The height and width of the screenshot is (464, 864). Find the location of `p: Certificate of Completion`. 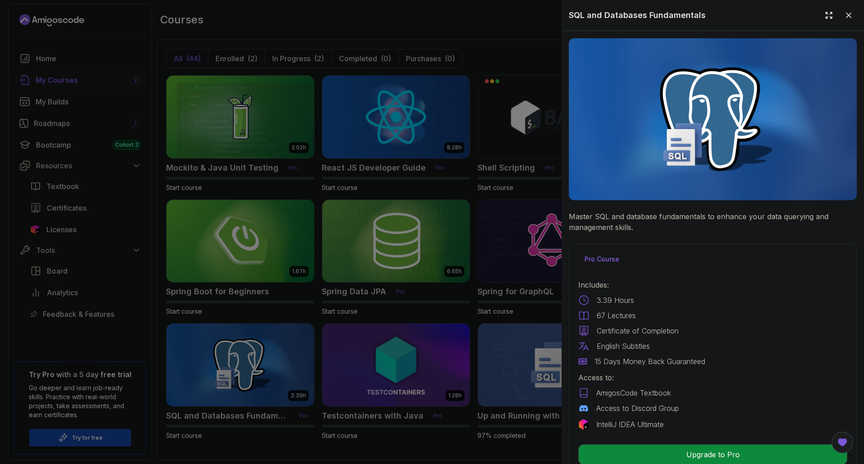

p: Certificate of Completion is located at coordinates (638, 331).